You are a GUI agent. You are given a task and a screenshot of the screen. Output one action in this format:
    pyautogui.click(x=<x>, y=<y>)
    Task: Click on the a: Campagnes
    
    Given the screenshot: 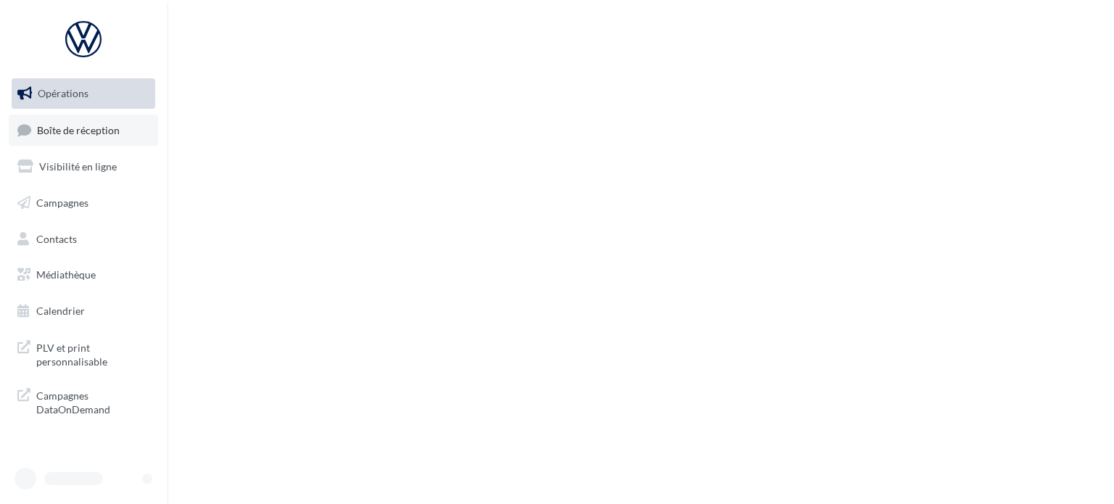 What is the action you would take?
    pyautogui.click(x=83, y=203)
    